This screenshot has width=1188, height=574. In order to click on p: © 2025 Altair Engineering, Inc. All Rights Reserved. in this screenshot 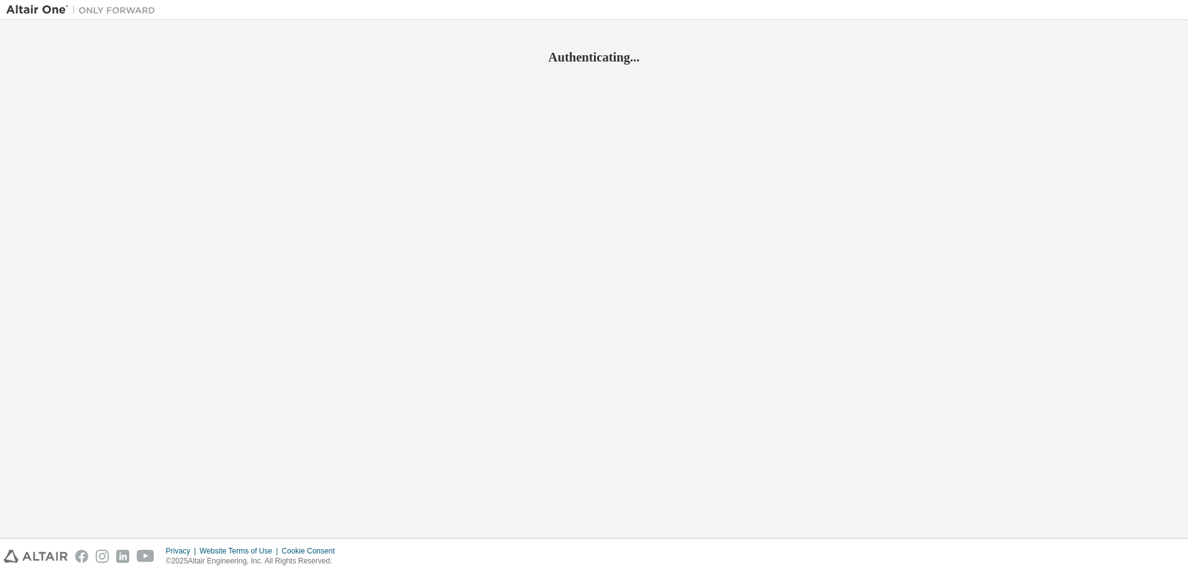, I will do `click(254, 561)`.